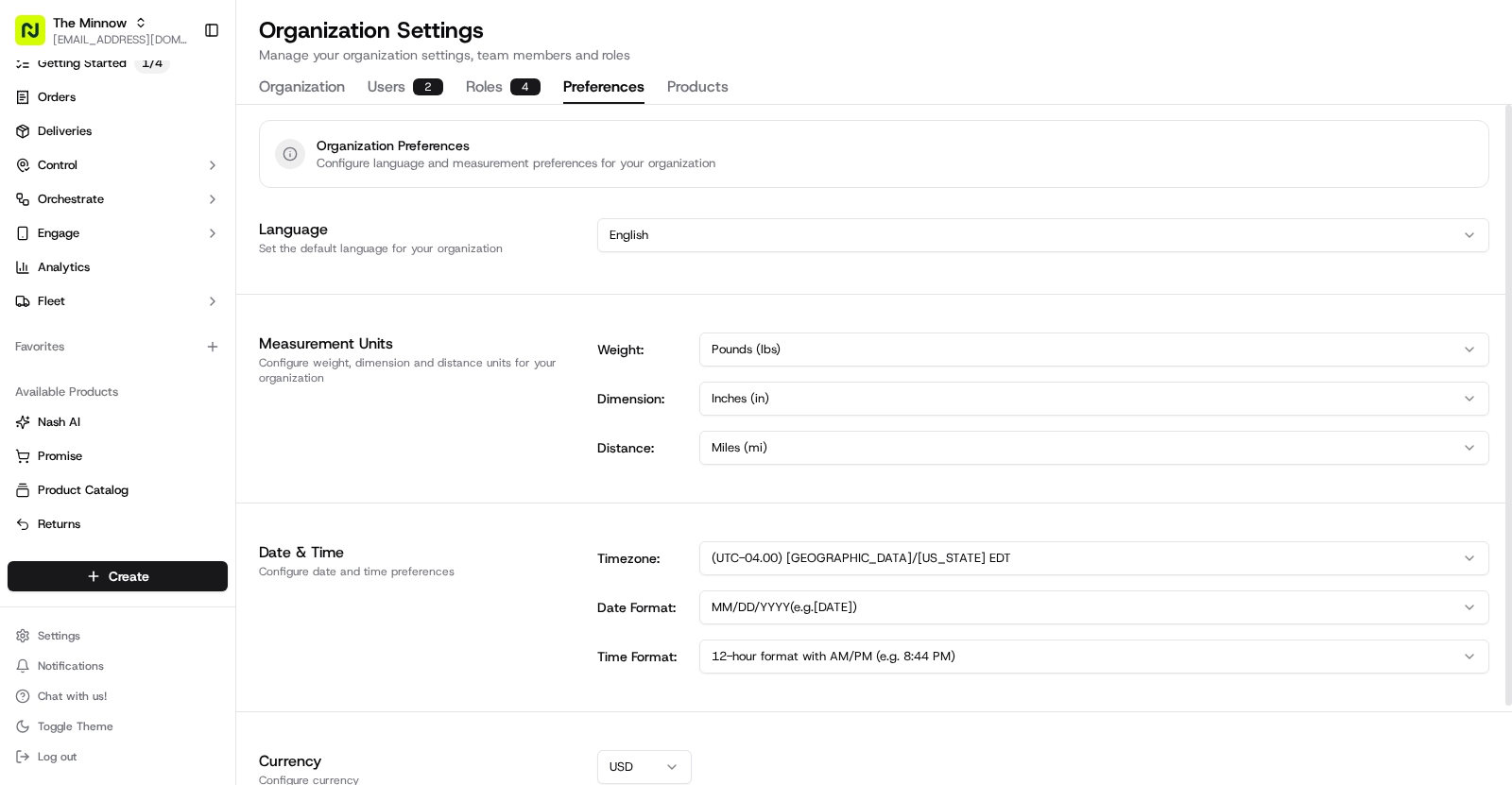 The height and width of the screenshot is (785, 1512). What do you see at coordinates (117, 577) in the screenshot?
I see `button: Create` at bounding box center [117, 577].